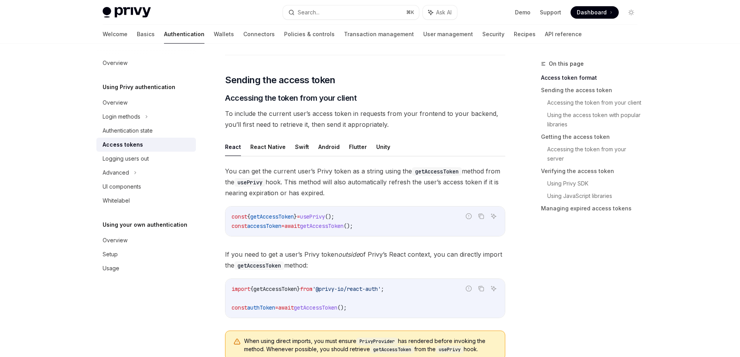 The height and width of the screenshot is (357, 740). Describe the element at coordinates (302, 147) in the screenshot. I see `button: Swift` at that location.